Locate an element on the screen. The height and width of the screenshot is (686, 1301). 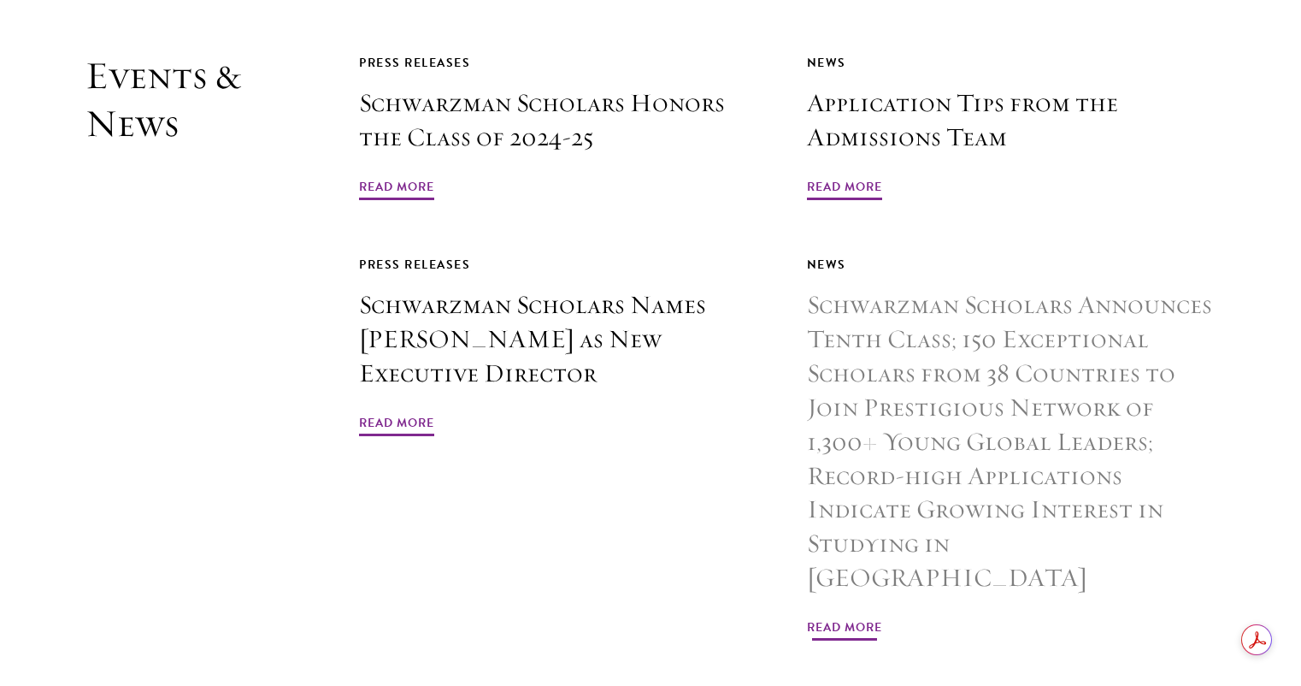
h2: Events & News is located at coordinates (179, 347).